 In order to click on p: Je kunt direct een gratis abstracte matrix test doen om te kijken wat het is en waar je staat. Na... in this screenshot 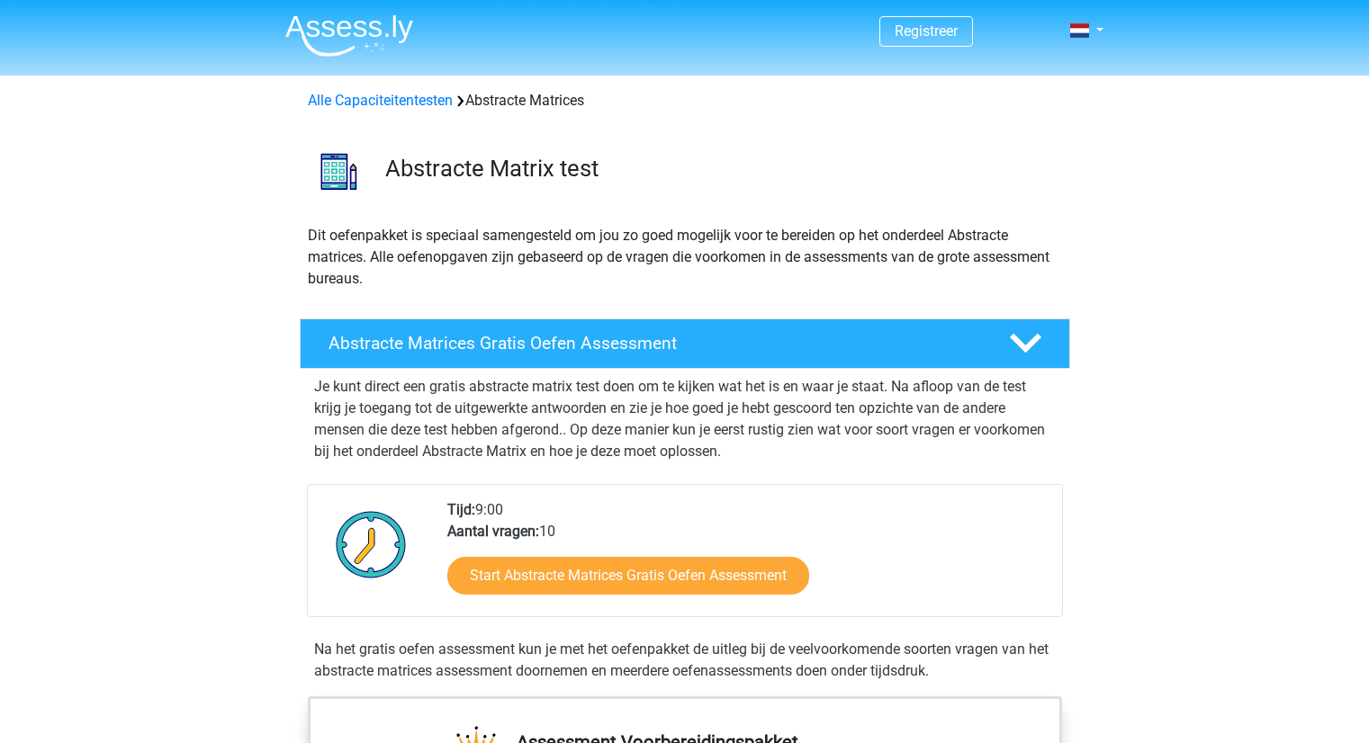, I will do `click(685, 419)`.